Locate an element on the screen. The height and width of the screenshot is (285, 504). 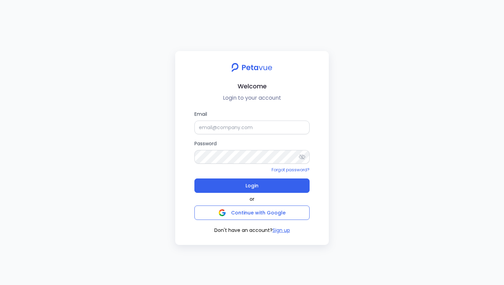
button: Login is located at coordinates (252, 186).